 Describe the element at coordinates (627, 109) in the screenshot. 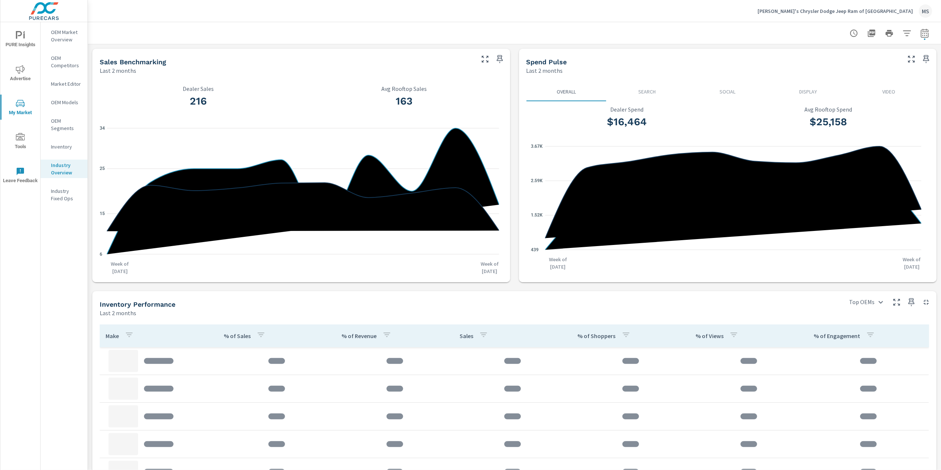

I see `p: Dealer Spend` at that location.